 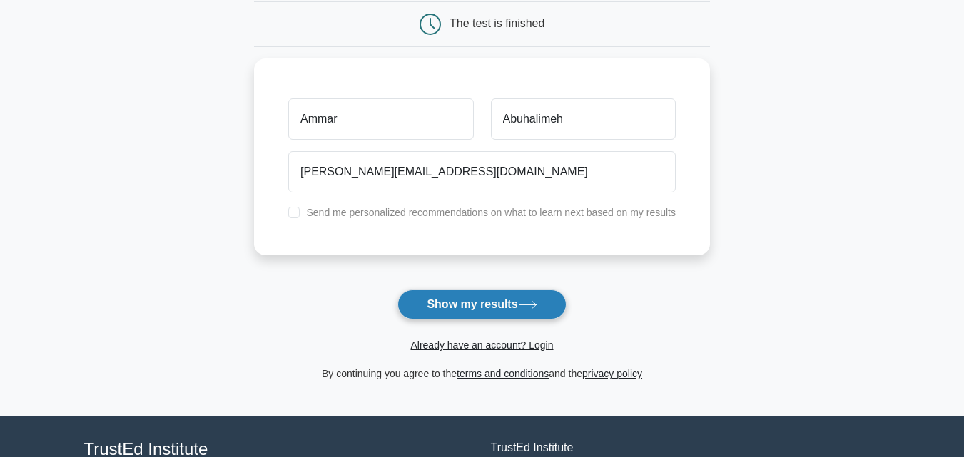 What do you see at coordinates (502, 374) in the screenshot?
I see `a: terms and conditions` at bounding box center [502, 374].